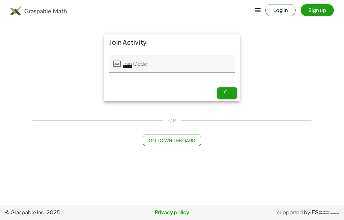 This screenshot has height=220, width=344. I want to click on span: IES, so click(315, 212).